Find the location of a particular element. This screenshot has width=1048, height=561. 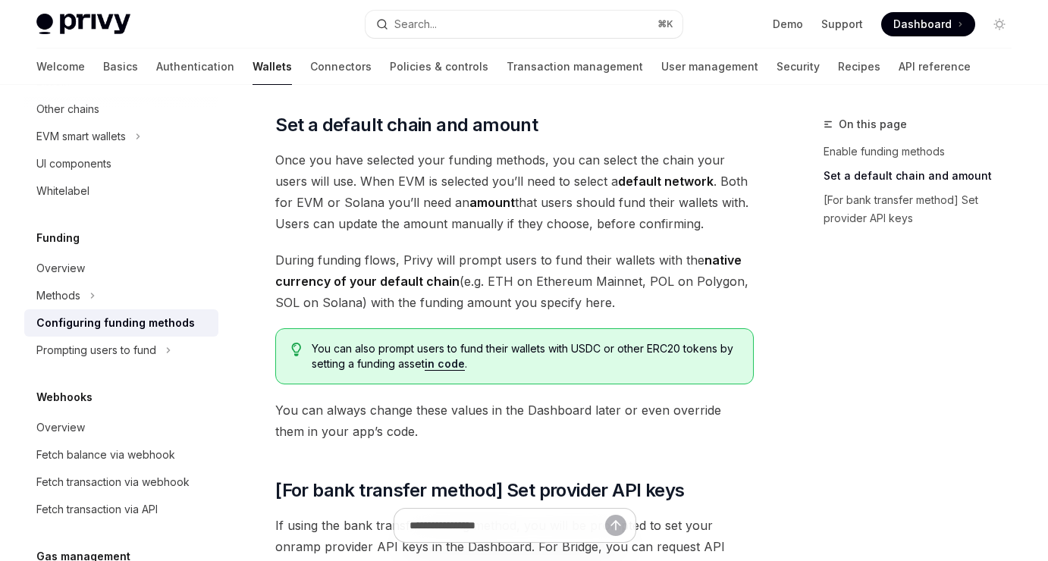

button: Toggle Methods section is located at coordinates (121, 296).